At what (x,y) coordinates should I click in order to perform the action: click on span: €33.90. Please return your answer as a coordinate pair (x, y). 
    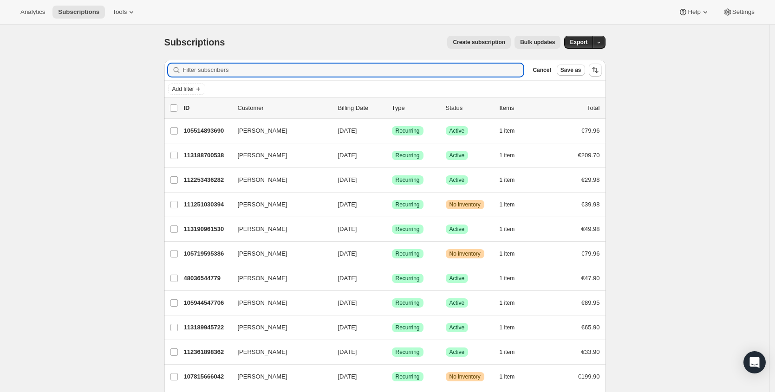
    Looking at the image, I should click on (590, 352).